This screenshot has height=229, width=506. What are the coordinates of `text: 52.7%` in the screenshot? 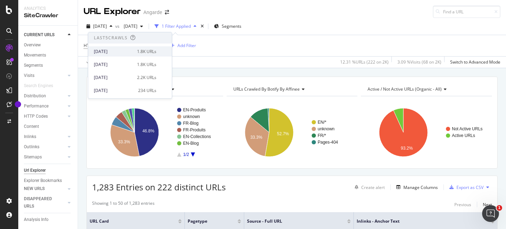 It's located at (283, 134).